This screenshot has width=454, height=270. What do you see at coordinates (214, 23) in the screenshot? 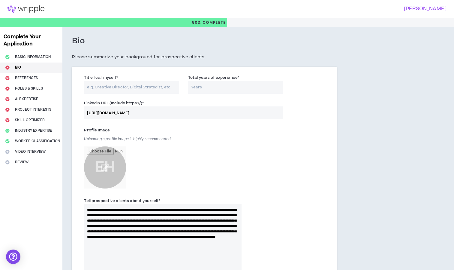
I see `span: Complete` at bounding box center [214, 23].